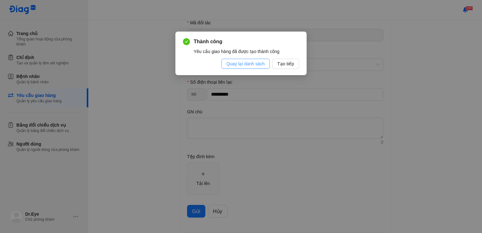 Image resolution: width=482 pixels, height=233 pixels. What do you see at coordinates (187, 42) in the screenshot?
I see `span: check-circle` at bounding box center [187, 42].